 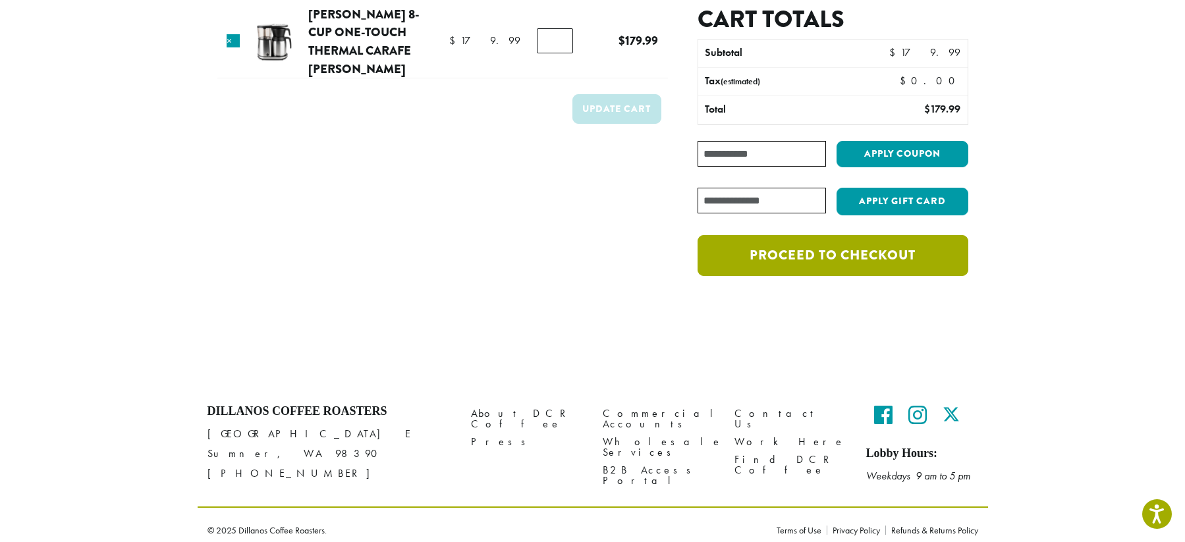 I want to click on a: Terms of Use, so click(x=802, y=530).